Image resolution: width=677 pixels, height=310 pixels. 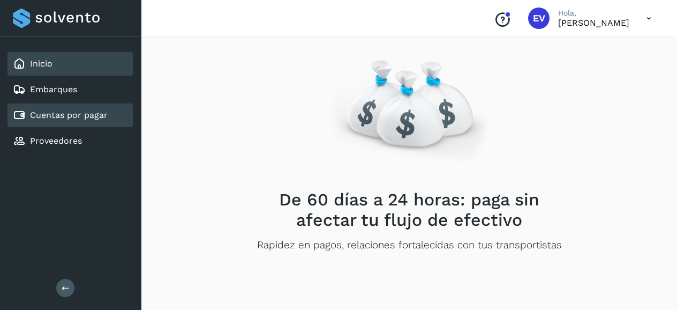 I want to click on div: Inicio, so click(x=70, y=64).